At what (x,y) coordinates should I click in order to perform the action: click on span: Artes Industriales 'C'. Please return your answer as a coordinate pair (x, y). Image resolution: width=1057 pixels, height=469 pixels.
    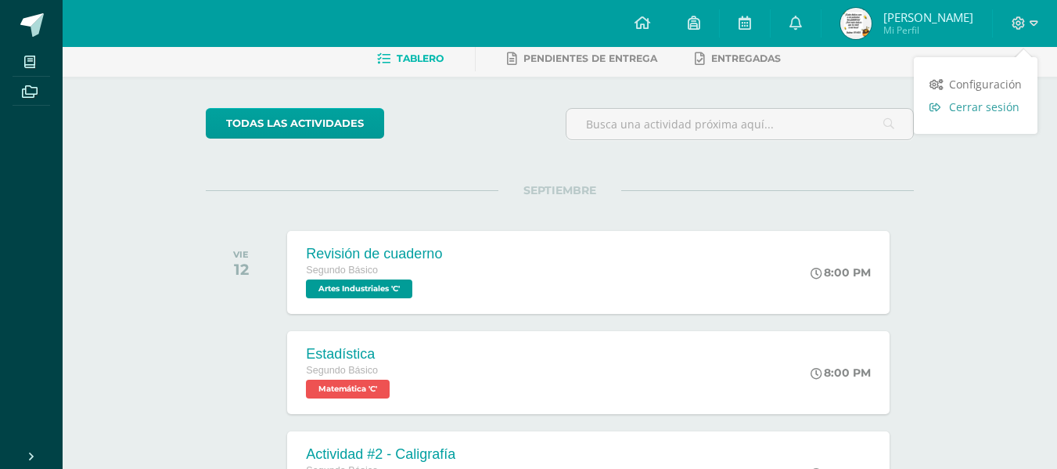
    Looking at the image, I should click on (359, 289).